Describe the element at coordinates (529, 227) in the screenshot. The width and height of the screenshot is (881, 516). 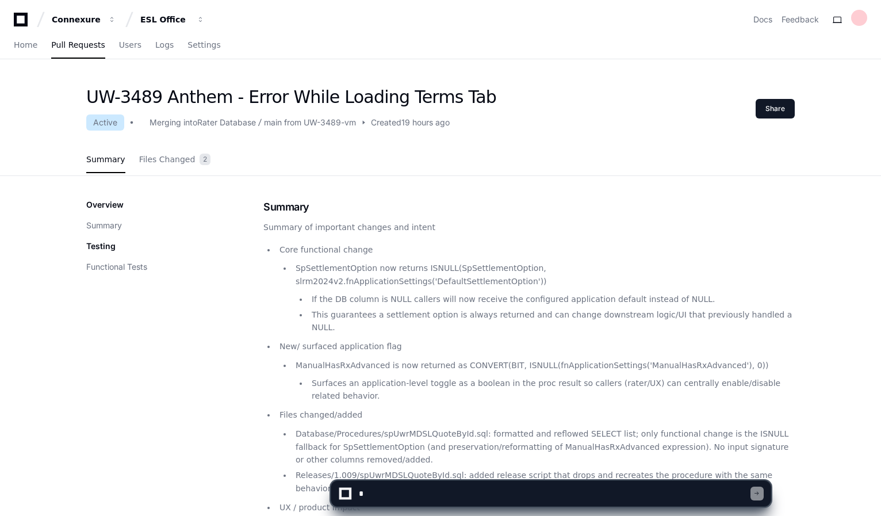
I see `p: Summary of important changes and intent` at that location.